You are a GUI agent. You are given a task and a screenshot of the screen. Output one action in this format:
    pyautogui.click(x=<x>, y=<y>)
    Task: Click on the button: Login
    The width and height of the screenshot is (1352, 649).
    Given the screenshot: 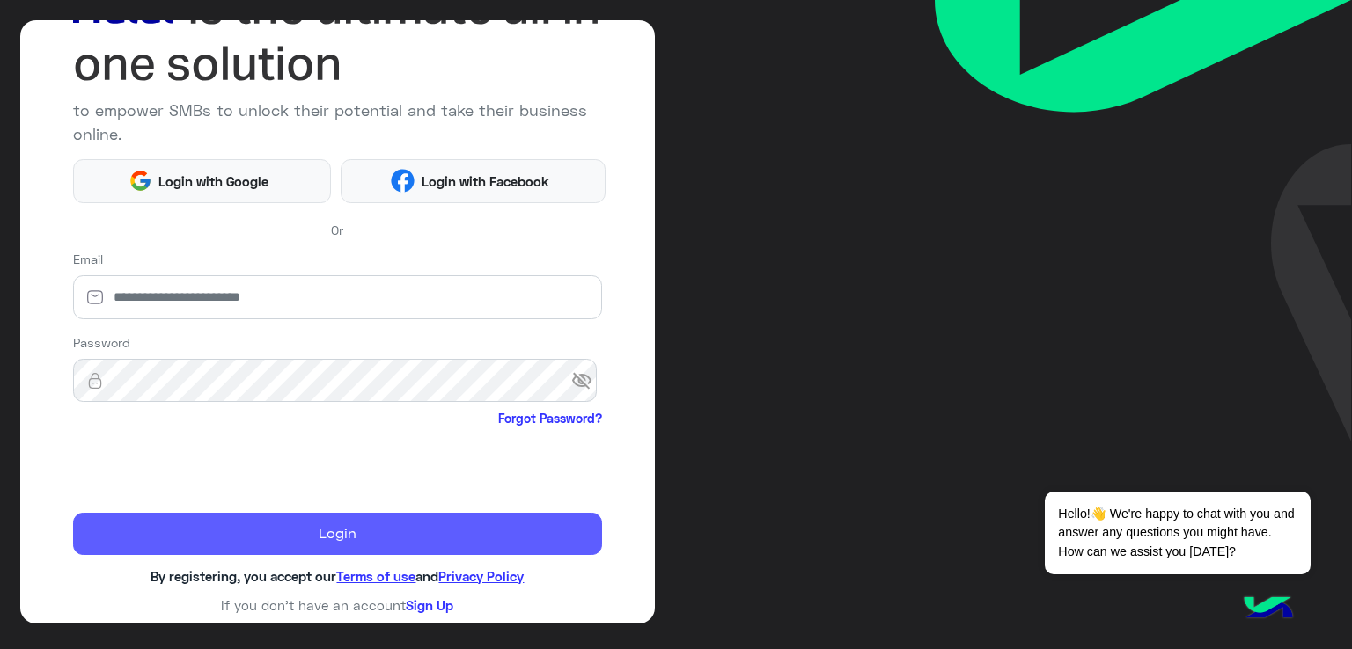 What is the action you would take?
    pyautogui.click(x=338, y=534)
    